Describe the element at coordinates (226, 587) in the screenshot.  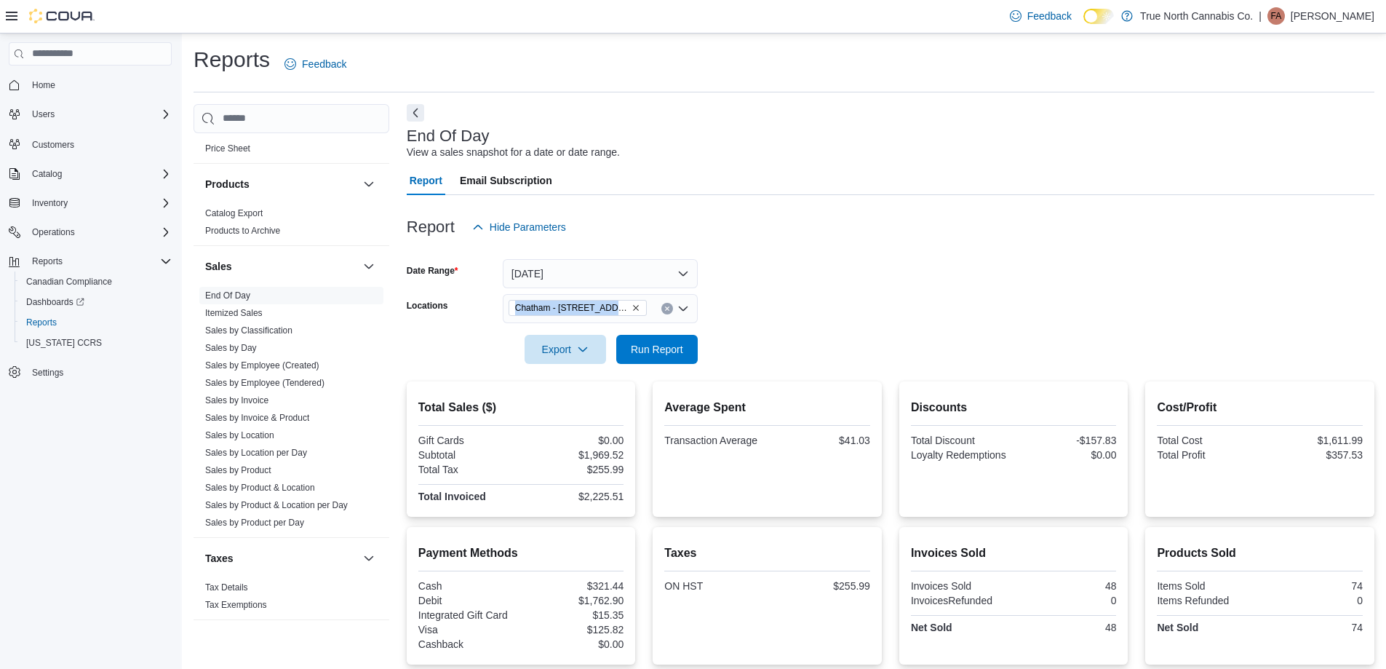
I see `a: Tax Details` at that location.